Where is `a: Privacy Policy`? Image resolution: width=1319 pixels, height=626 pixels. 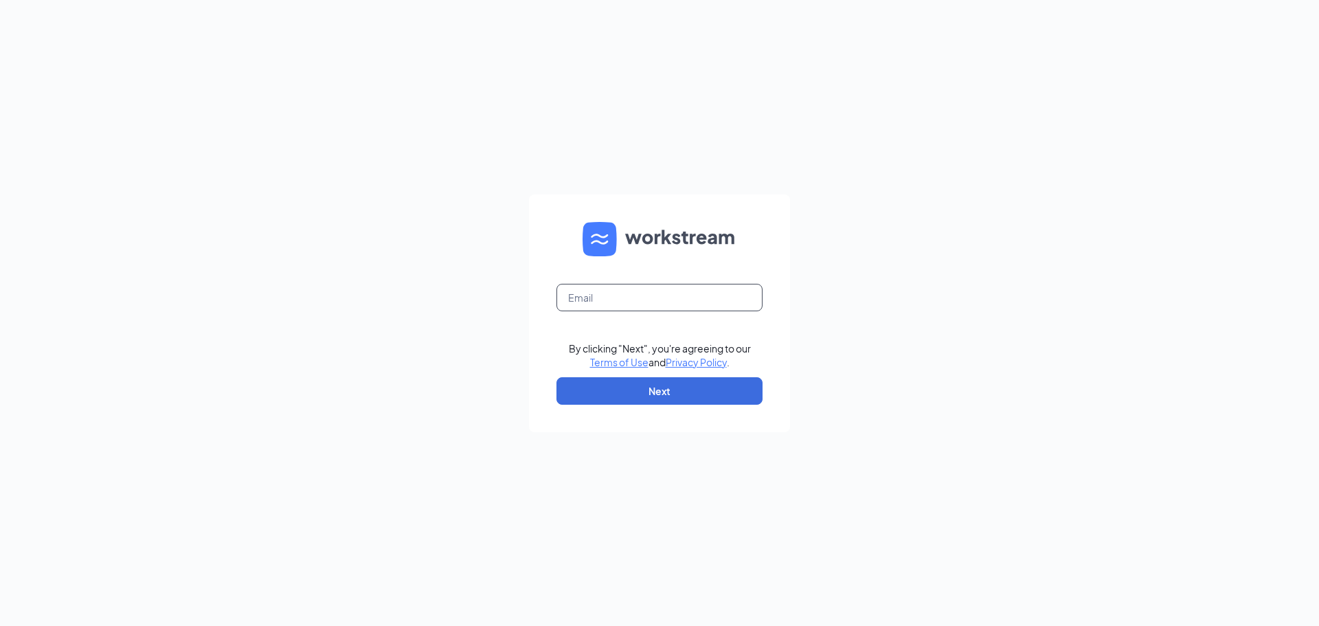
a: Privacy Policy is located at coordinates (696, 362).